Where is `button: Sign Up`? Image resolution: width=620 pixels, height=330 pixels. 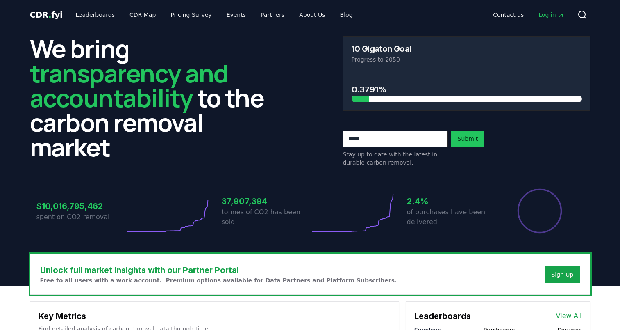 button: Sign Up is located at coordinates (563, 274).